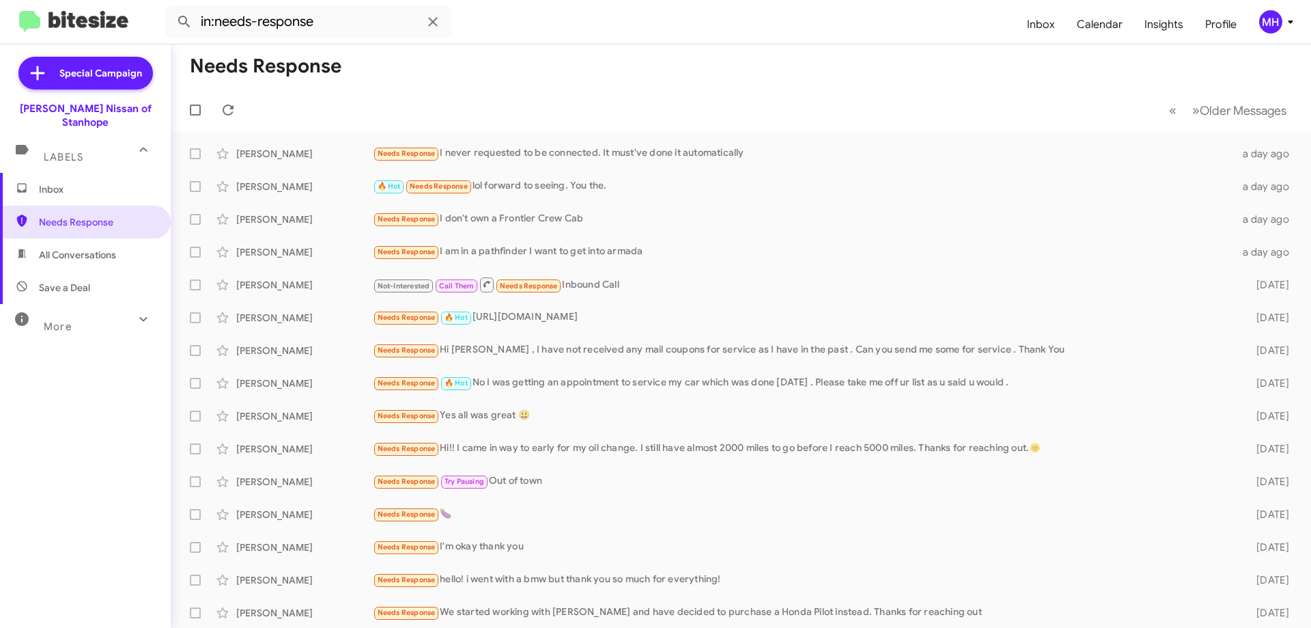 This screenshot has width=1311, height=628. What do you see at coordinates (1228, 110) in the screenshot?
I see `nav: Page navigation example` at bounding box center [1228, 110].